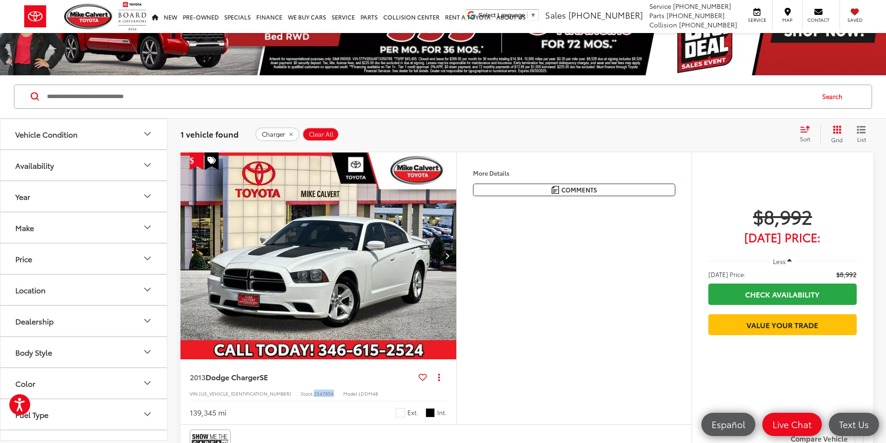 The height and width of the screenshot is (443, 886). Describe the element at coordinates (555, 190) in the screenshot. I see `img: Comments` at that location.